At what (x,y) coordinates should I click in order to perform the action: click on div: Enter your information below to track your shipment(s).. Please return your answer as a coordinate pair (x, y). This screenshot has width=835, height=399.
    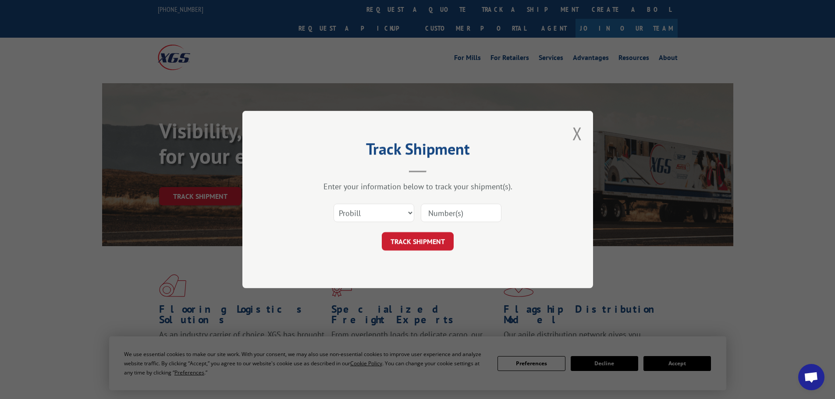
    Looking at the image, I should click on (418, 186).